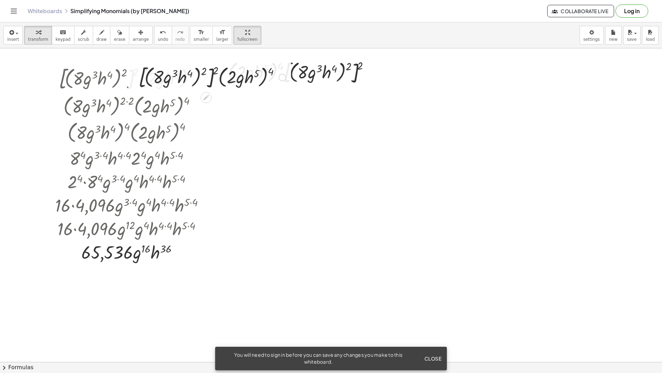 This screenshot has width=662, height=373. Describe the element at coordinates (201, 35) in the screenshot. I see `button: format_sizesmaller` at that location.